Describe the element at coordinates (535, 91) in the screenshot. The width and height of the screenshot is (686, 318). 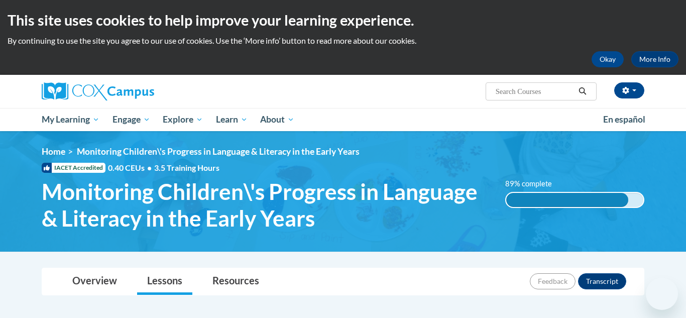
I see `input: Search Courses` at that location.